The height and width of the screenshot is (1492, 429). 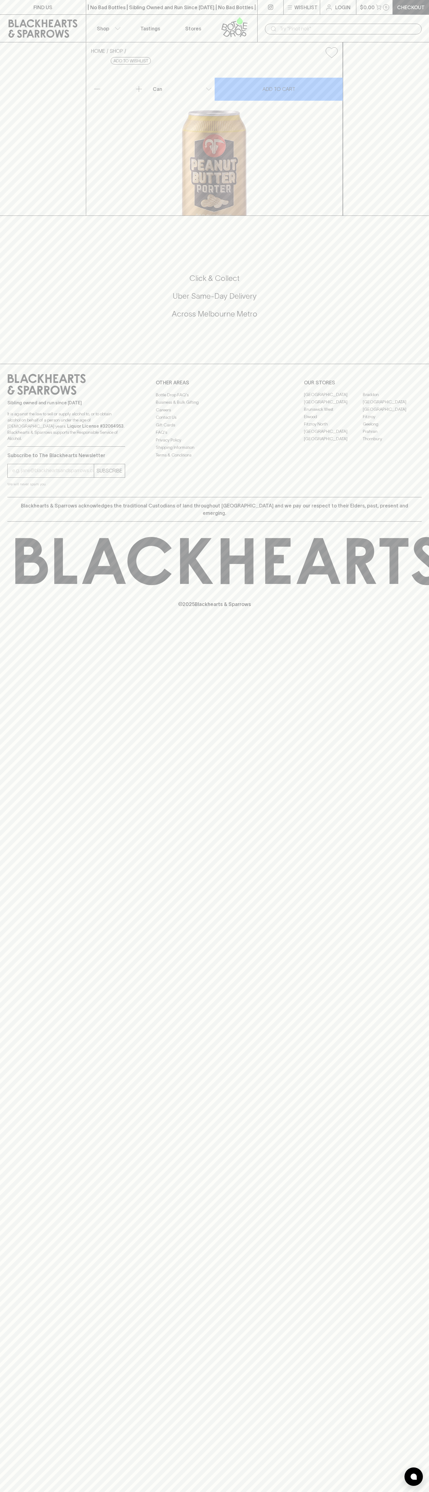 What do you see at coordinates (215, 296) in the screenshot?
I see `h5: Uber Same-Day Delivery` at bounding box center [215, 296].